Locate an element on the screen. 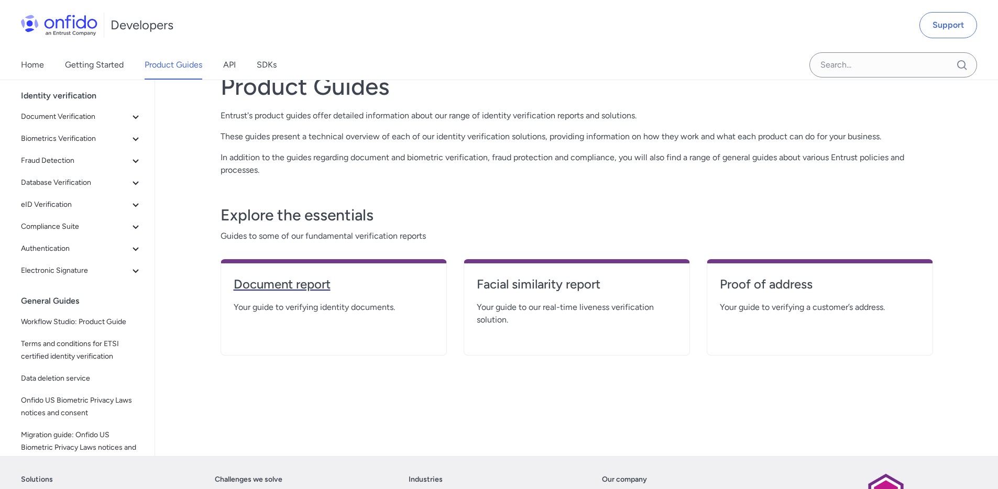 The width and height of the screenshot is (998, 489). span: Guides to some of our fundamental verification reports is located at coordinates (577, 236).